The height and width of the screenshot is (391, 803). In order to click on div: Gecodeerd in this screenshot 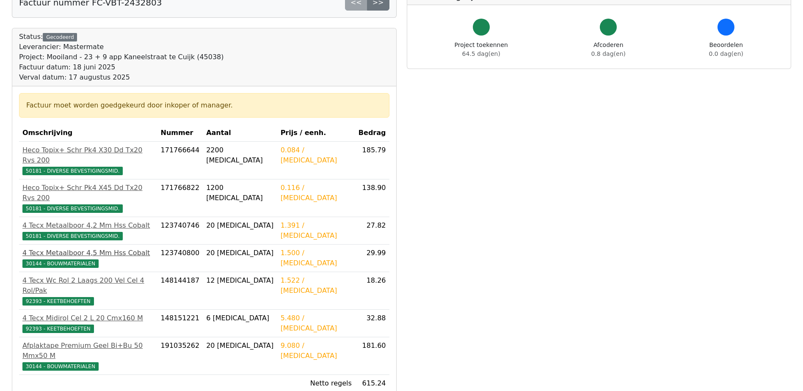, I will do `click(60, 37)`.